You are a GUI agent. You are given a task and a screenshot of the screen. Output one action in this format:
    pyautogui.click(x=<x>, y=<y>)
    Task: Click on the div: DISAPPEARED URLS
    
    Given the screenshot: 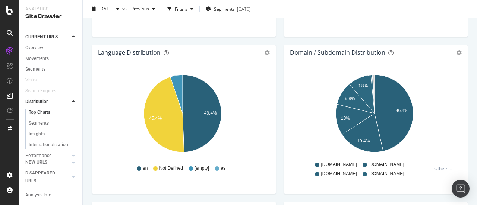 What is the action you would take?
    pyautogui.click(x=44, y=177)
    